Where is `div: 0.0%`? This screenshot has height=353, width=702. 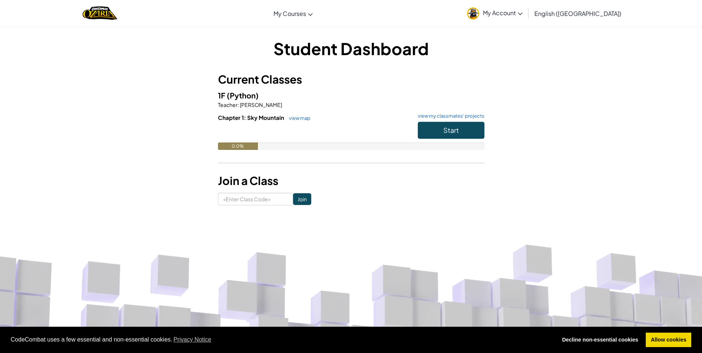
div: 0.0% is located at coordinates (238, 146).